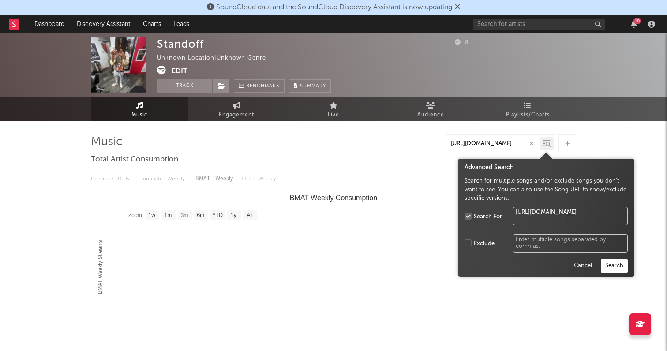  What do you see at coordinates (546, 168) in the screenshot?
I see `div: Advanced Search` at bounding box center [546, 168].